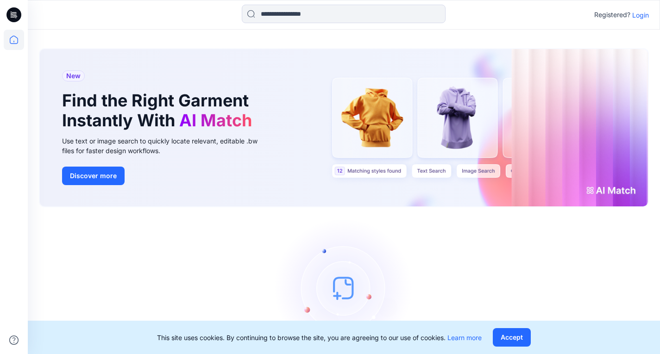 The image size is (660, 354). What do you see at coordinates (159, 111) in the screenshot?
I see `h1: Find the Right Garment Instantly With` at bounding box center [159, 111].